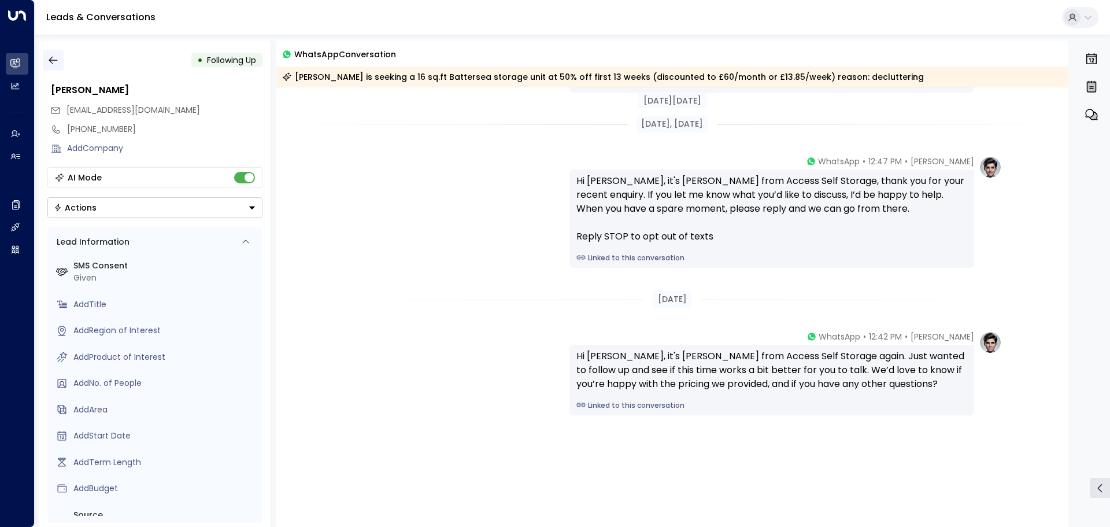  I want to click on div: AddStart Date, so click(165, 436).